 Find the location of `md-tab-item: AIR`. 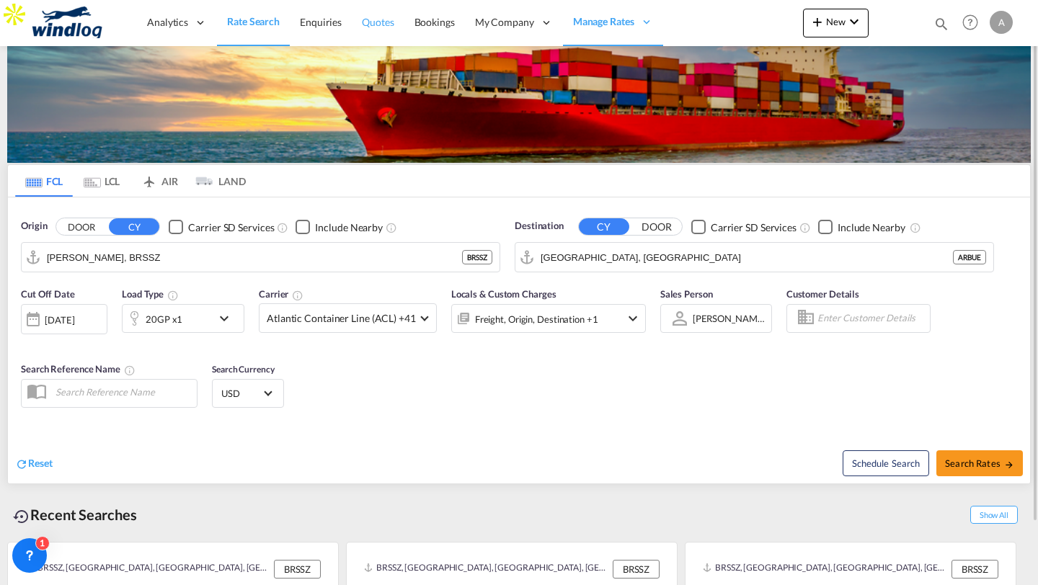

md-tab-item: AIR is located at coordinates (159, 181).